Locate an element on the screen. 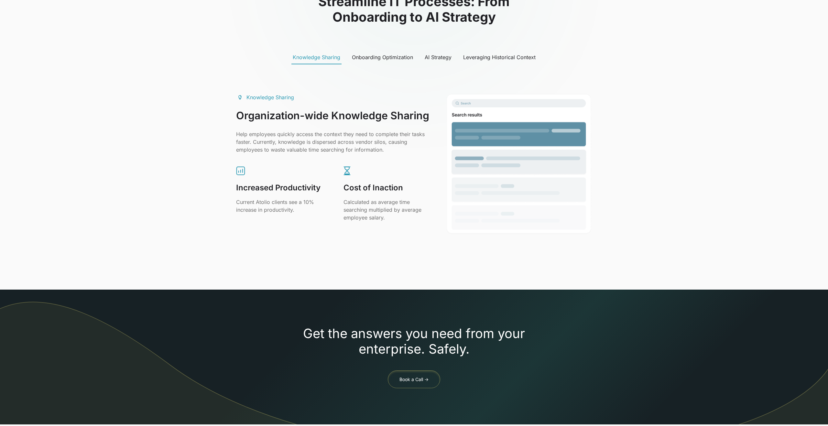  p: Help employees quickly access the context they need to complete their tasks faster. Currently, kn... is located at coordinates (333, 142).